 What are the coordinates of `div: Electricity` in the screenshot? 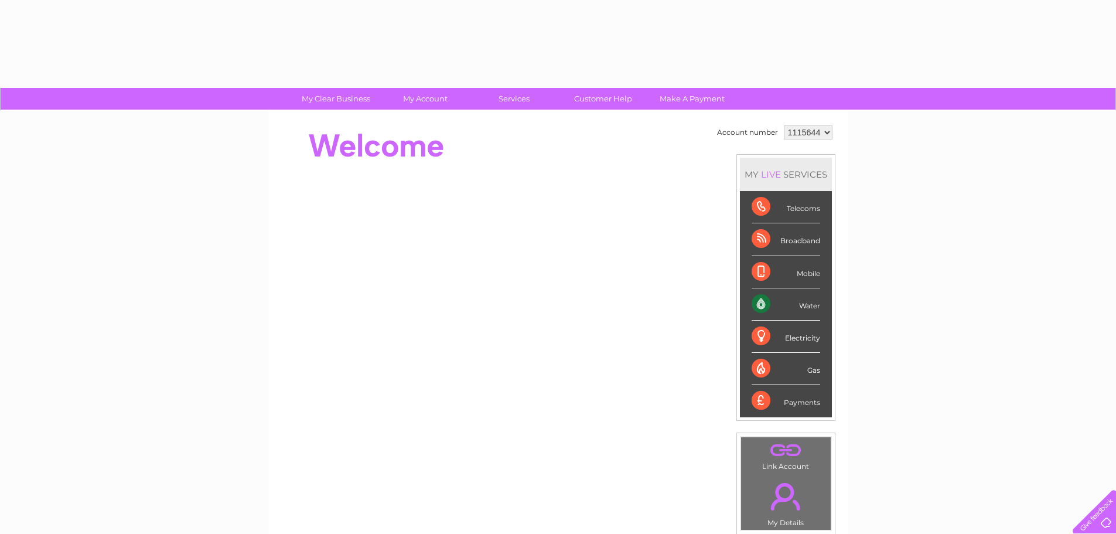 It's located at (785, 336).